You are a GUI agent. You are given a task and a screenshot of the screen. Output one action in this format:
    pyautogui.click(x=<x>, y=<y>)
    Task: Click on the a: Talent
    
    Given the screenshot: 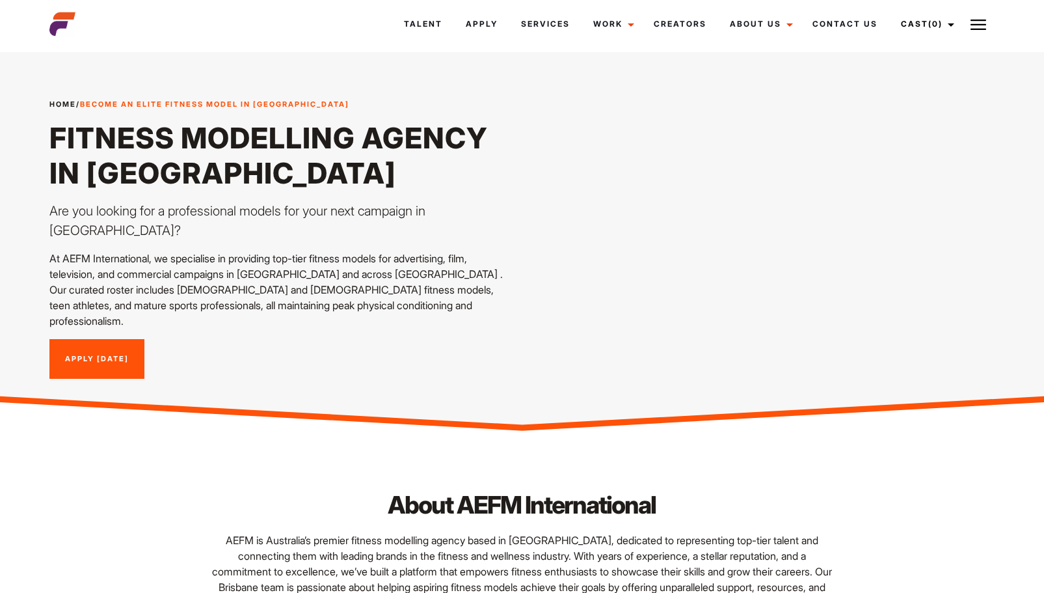 What is the action you would take?
    pyautogui.click(x=423, y=24)
    